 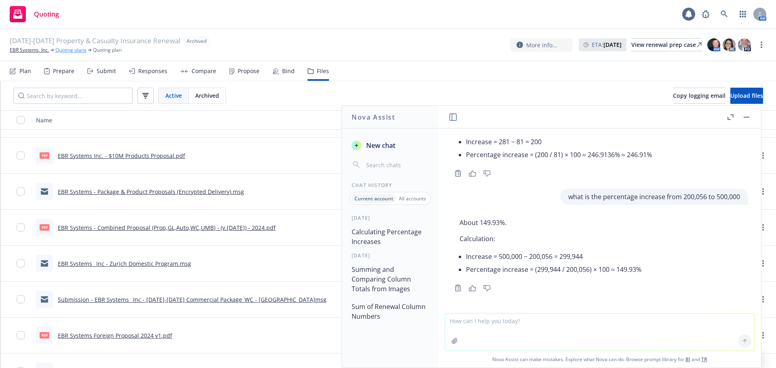 I want to click on a: Quoting plans, so click(x=71, y=50).